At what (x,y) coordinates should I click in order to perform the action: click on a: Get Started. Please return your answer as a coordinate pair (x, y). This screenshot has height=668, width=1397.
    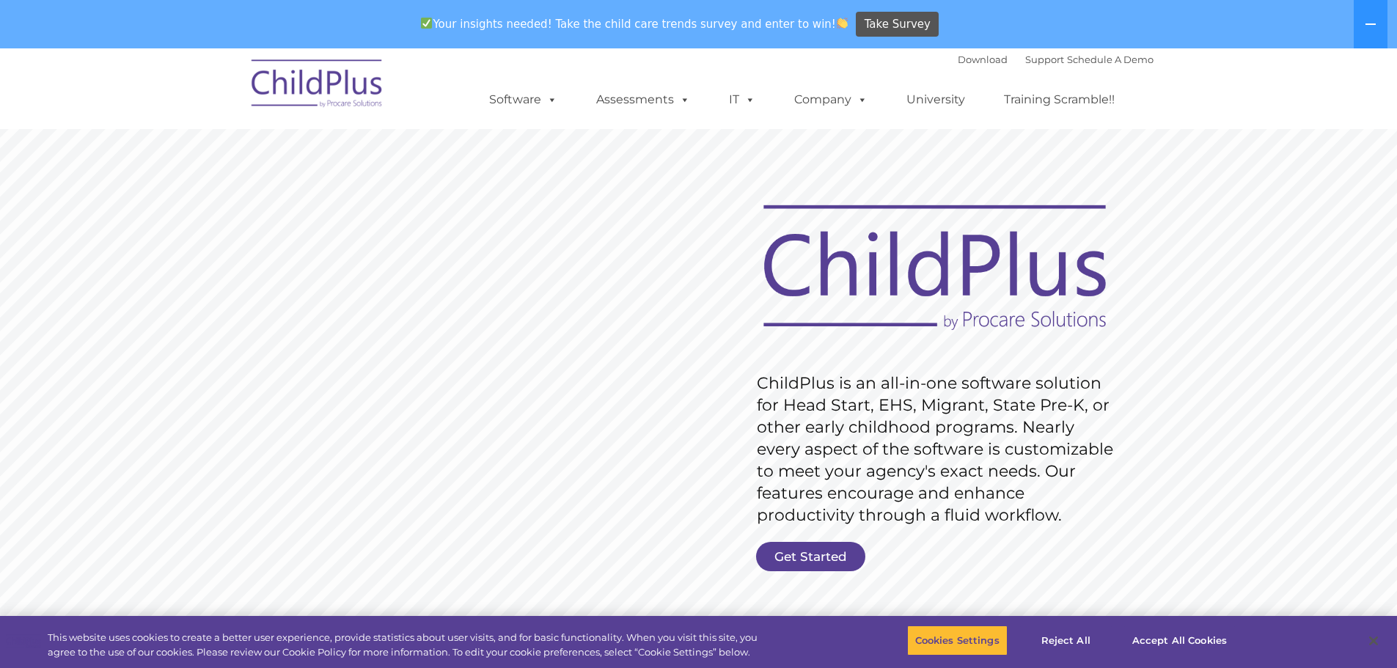
    Looking at the image, I should click on (810, 557).